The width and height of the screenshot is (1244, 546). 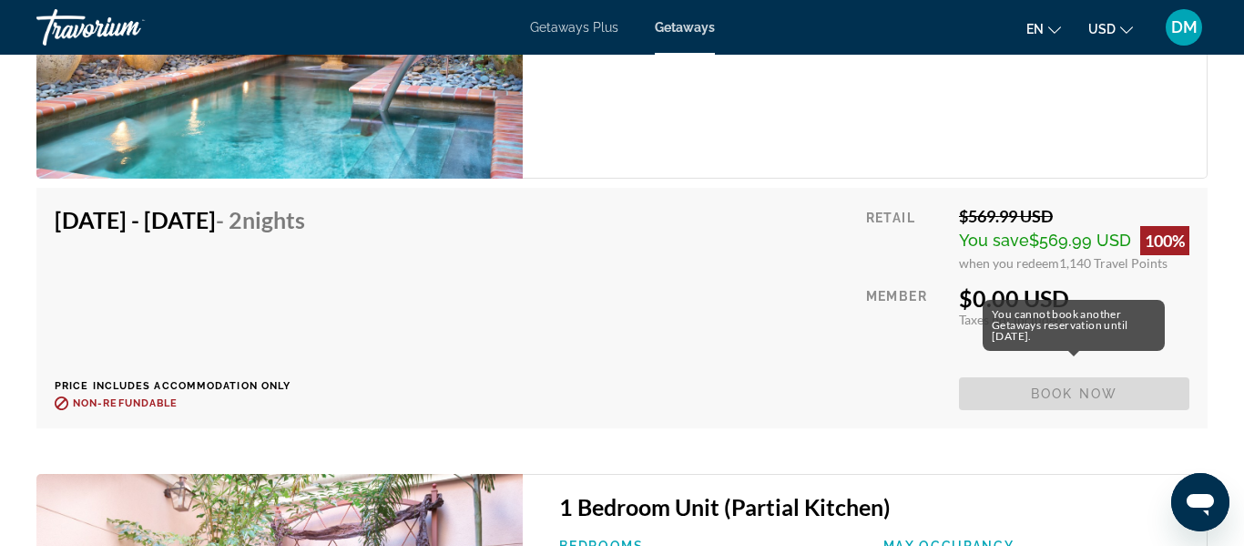 What do you see at coordinates (1074, 216) in the screenshot?
I see `div: $569.99 USD` at bounding box center [1074, 216].